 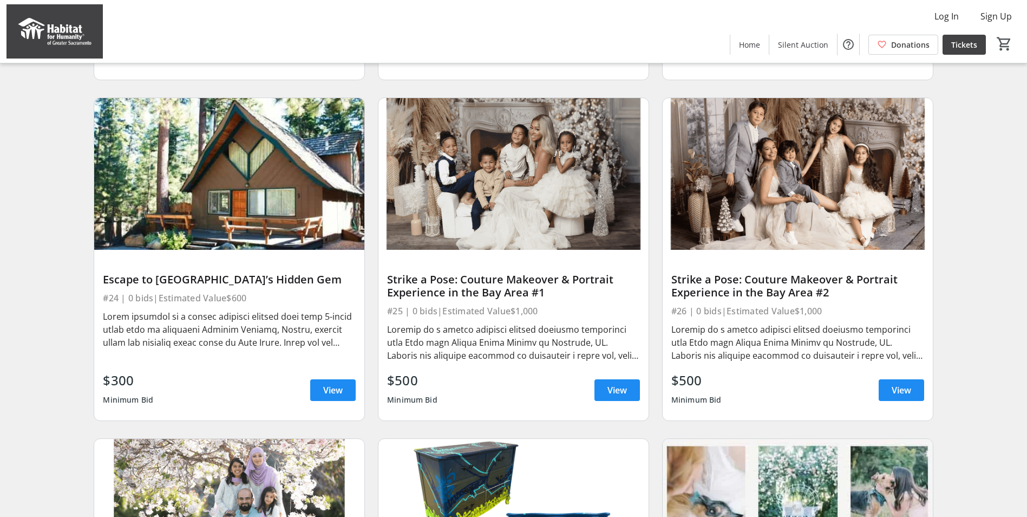 I want to click on button: Help, so click(x=848, y=44).